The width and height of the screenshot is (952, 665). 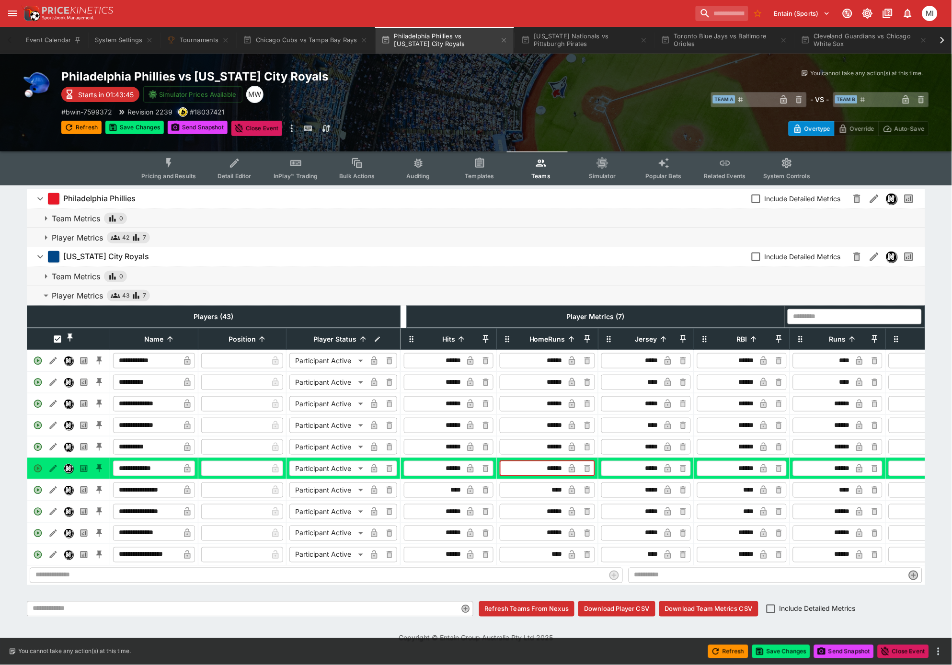 I want to click on button: Send Snapshot, so click(x=197, y=127).